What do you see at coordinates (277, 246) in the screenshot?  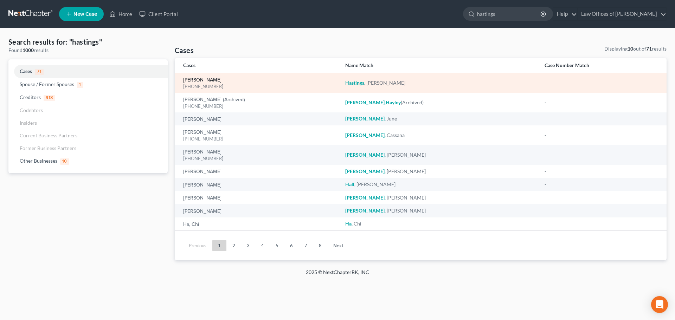 I see `a: 5` at bounding box center [277, 246].